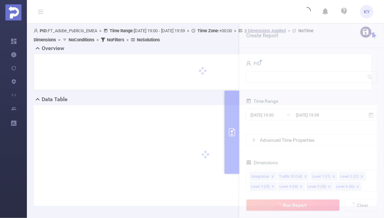 The height and width of the screenshot is (218, 384). Describe the element at coordinates (122, 31) in the screenshot. I see `b: Time Range:` at that location.